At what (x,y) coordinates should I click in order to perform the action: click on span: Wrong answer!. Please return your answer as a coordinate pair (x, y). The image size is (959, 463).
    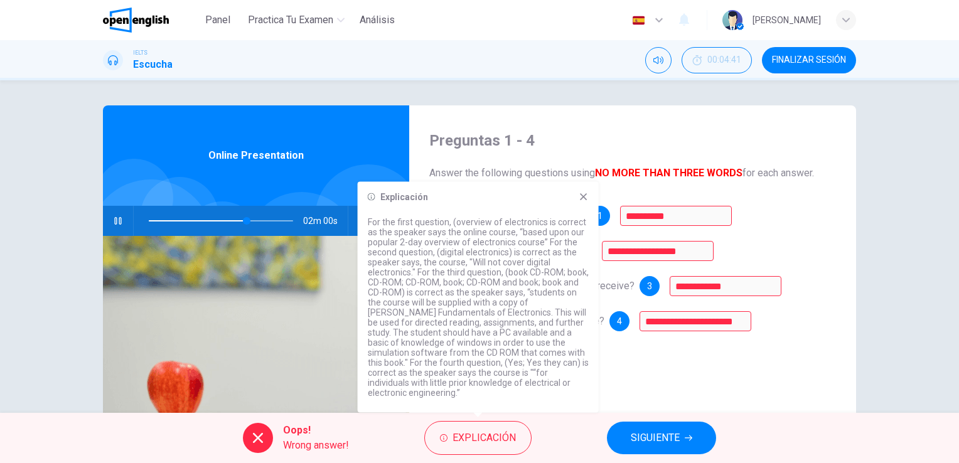
    Looking at the image, I should click on (316, 446).